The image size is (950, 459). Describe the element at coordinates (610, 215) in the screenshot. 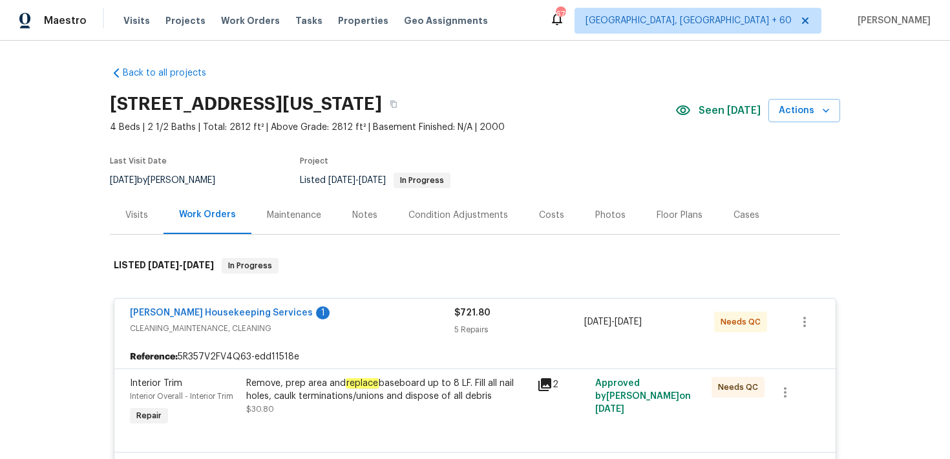

I see `div: Photos` at that location.